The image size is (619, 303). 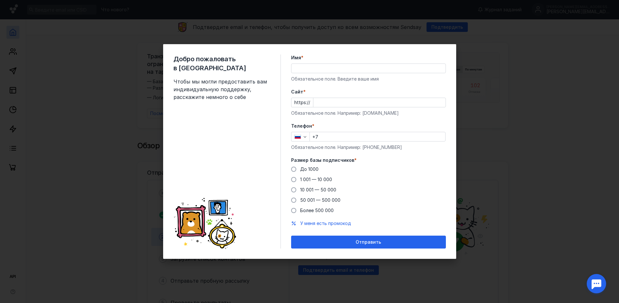 I want to click on span: Телефон, so click(x=301, y=126).